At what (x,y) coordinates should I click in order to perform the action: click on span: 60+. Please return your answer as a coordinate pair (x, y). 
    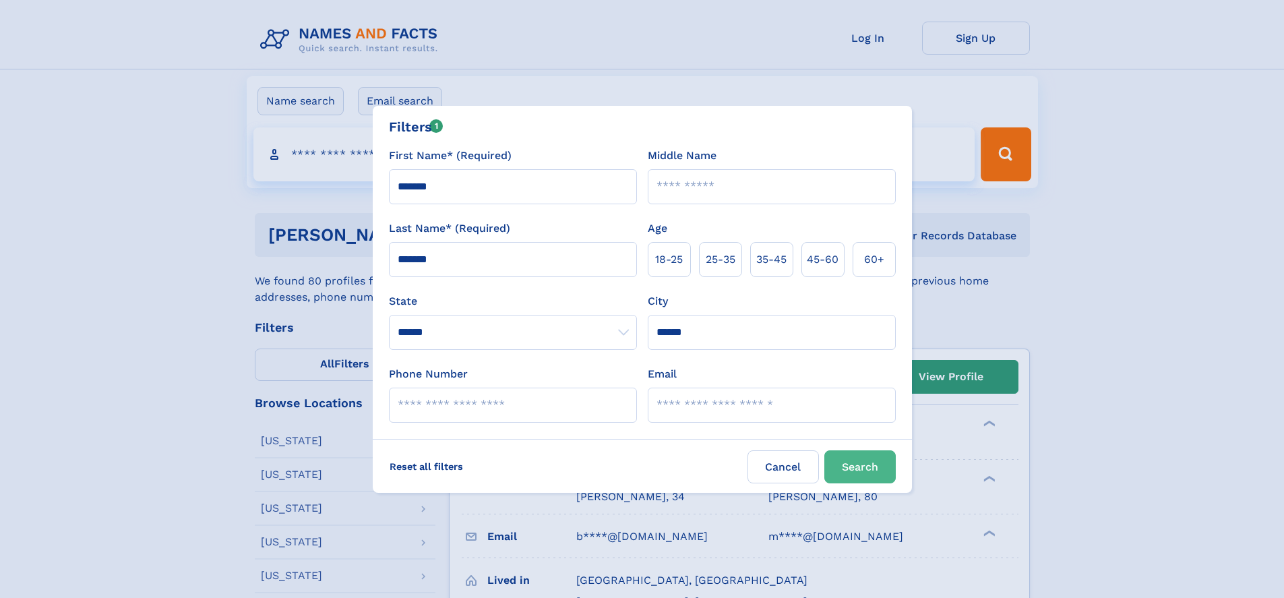
    Looking at the image, I should click on (874, 260).